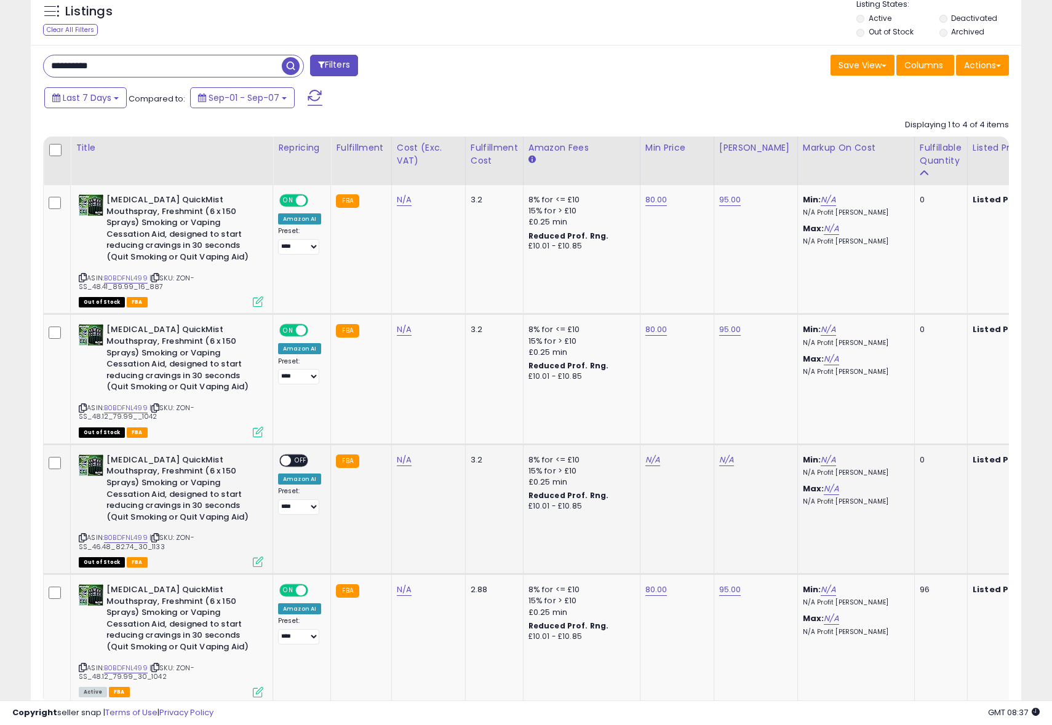  Describe the element at coordinates (89, 12) in the screenshot. I see `h5: Listings` at that location.